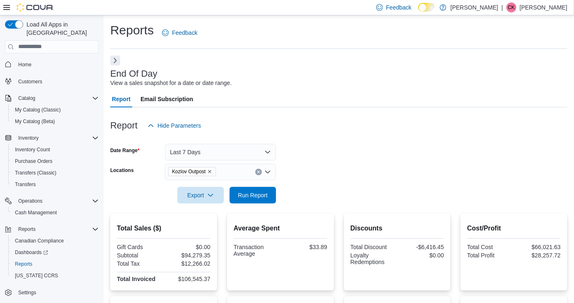  What do you see at coordinates (421, 255) in the screenshot?
I see `div: $0.00` at bounding box center [421, 255].